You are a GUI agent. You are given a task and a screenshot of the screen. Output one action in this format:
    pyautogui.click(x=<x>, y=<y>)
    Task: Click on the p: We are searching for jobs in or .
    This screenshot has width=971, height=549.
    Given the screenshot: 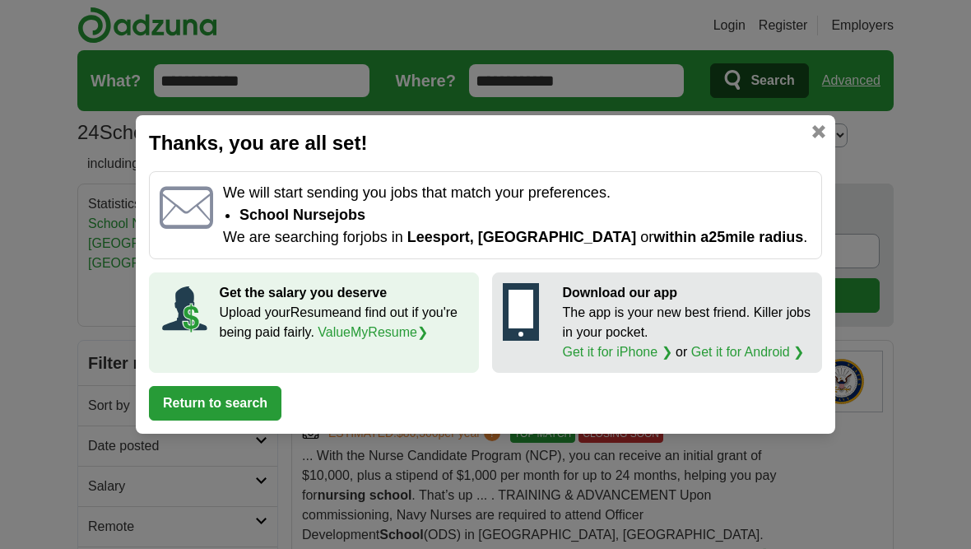 What is the action you would take?
    pyautogui.click(x=517, y=237)
    